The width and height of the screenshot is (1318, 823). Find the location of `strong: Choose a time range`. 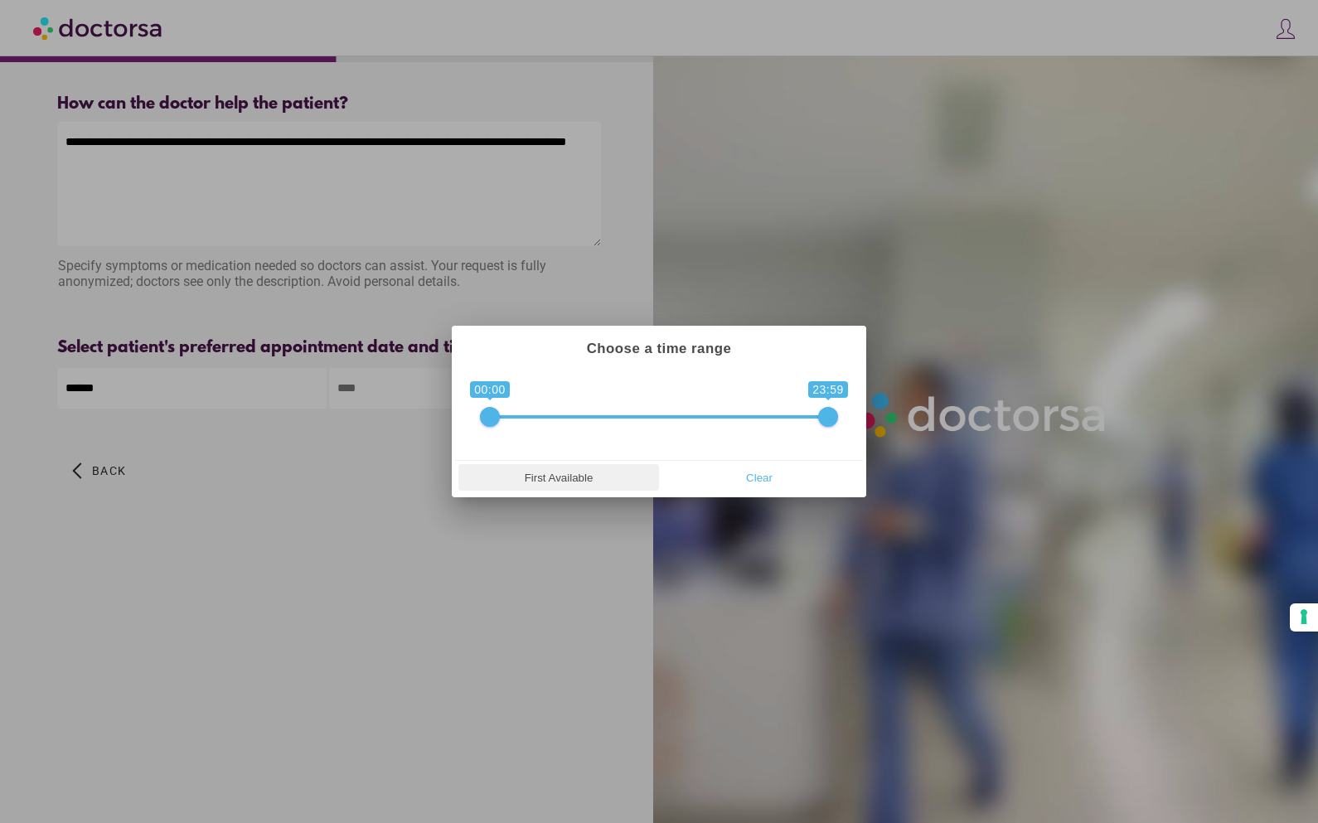

strong: Choose a time range is located at coordinates (659, 348).